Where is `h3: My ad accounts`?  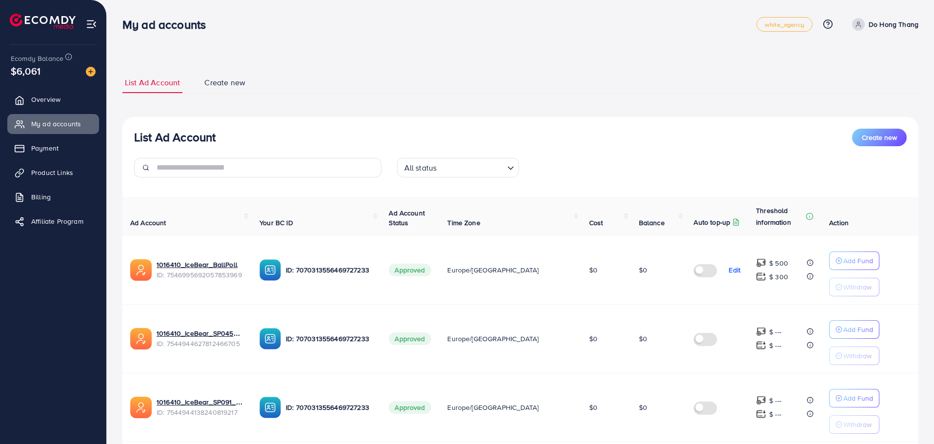
h3: My ad accounts is located at coordinates (168, 24).